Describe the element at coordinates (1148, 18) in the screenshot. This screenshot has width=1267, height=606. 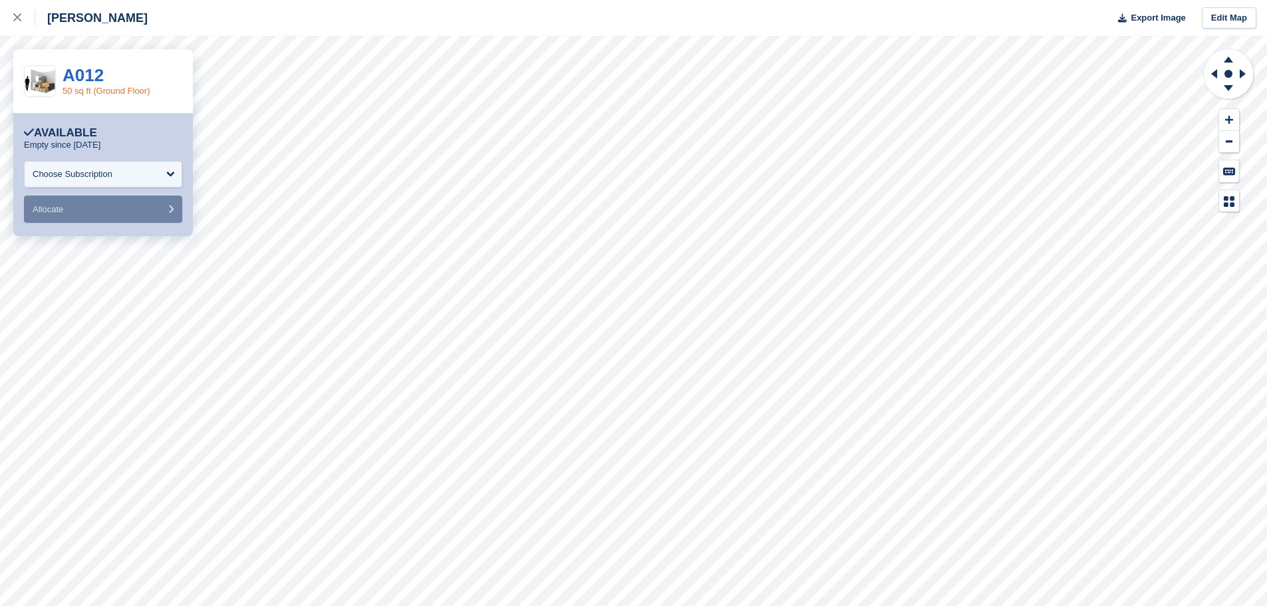
I see `button: Export Image` at that location.